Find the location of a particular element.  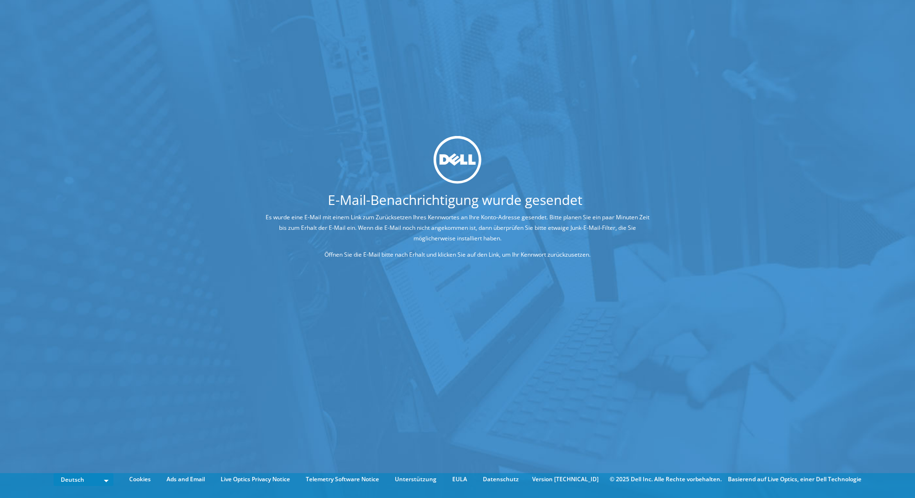

h1: E-Mail-Benachrichtigung wurde gesendet is located at coordinates (455, 199).